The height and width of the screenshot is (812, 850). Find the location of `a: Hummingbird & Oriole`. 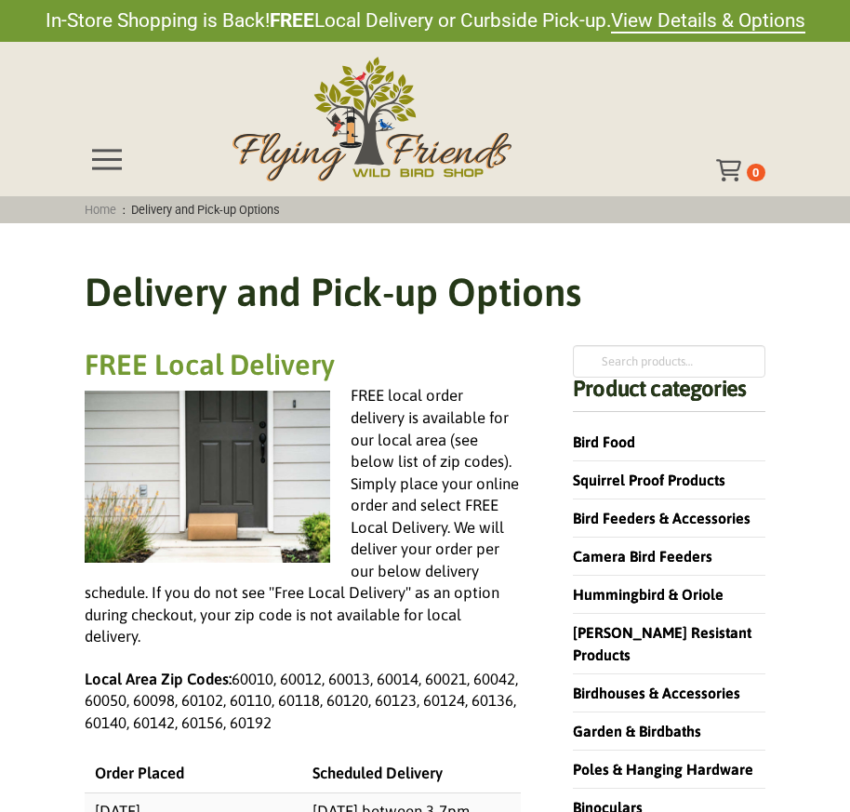

a: Hummingbird & Oriole is located at coordinates (649, 595).